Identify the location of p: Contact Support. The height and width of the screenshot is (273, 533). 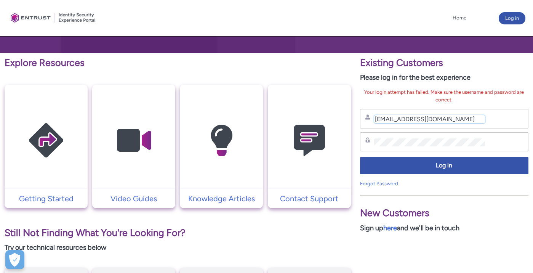
(309, 199).